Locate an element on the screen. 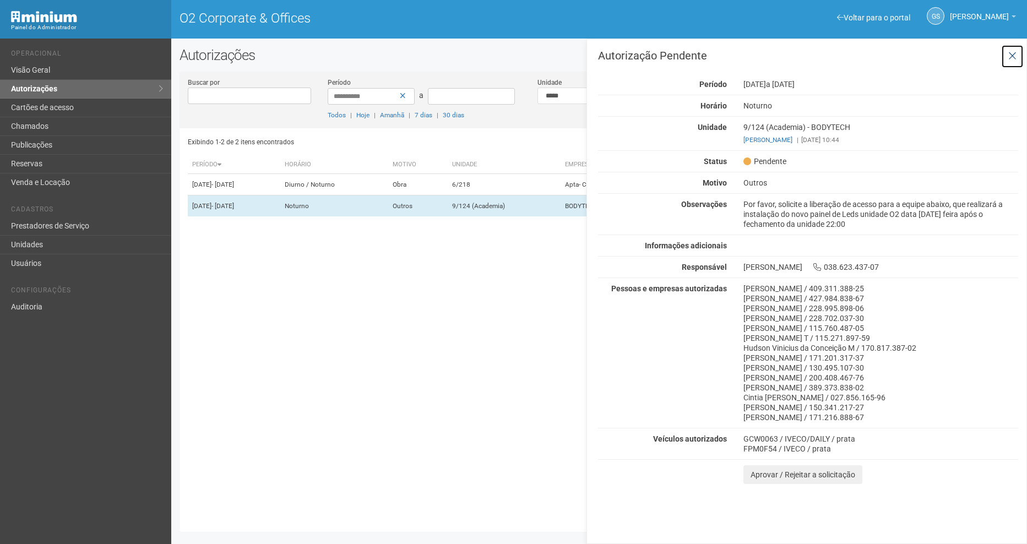  a: Amanhã is located at coordinates (392, 115).